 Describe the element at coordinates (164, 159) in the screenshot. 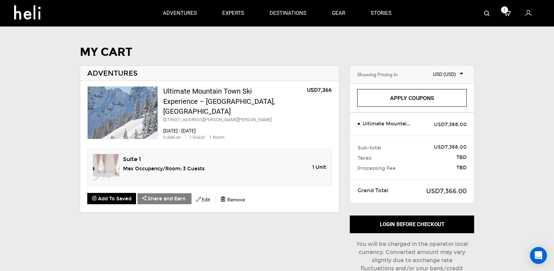

I see `div: Suite 1` at that location.